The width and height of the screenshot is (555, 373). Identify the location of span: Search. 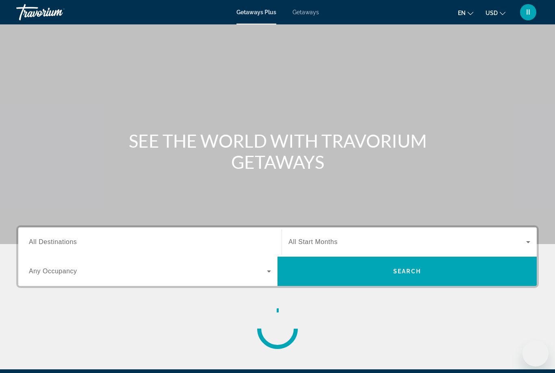
(407, 271).